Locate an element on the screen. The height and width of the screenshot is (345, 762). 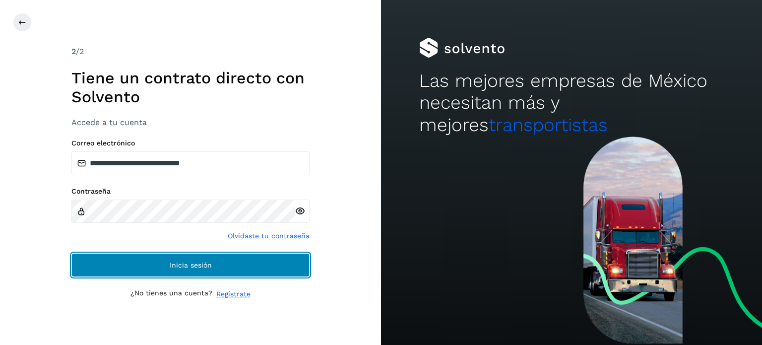
button: Inicia sesión is located at coordinates (191, 265).